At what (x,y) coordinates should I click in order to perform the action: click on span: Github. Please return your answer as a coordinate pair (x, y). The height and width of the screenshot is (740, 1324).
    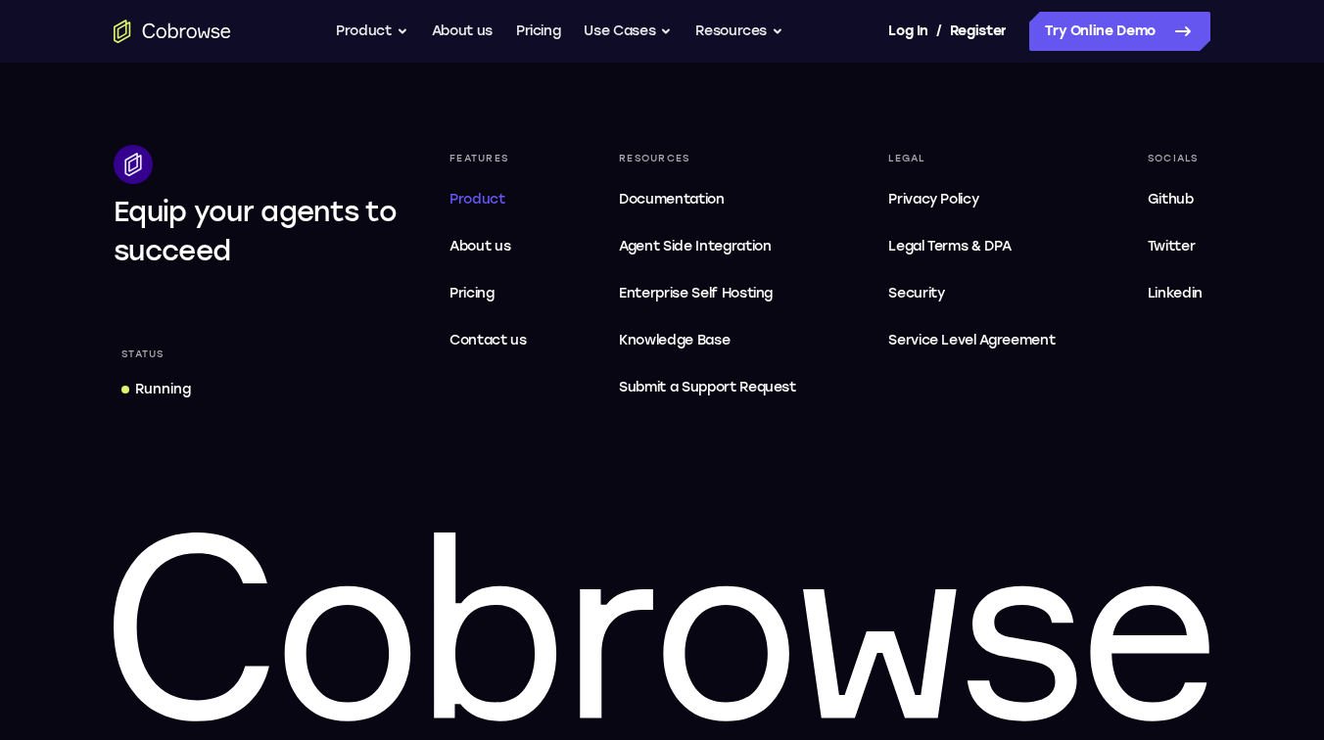
    Looking at the image, I should click on (1170, 199).